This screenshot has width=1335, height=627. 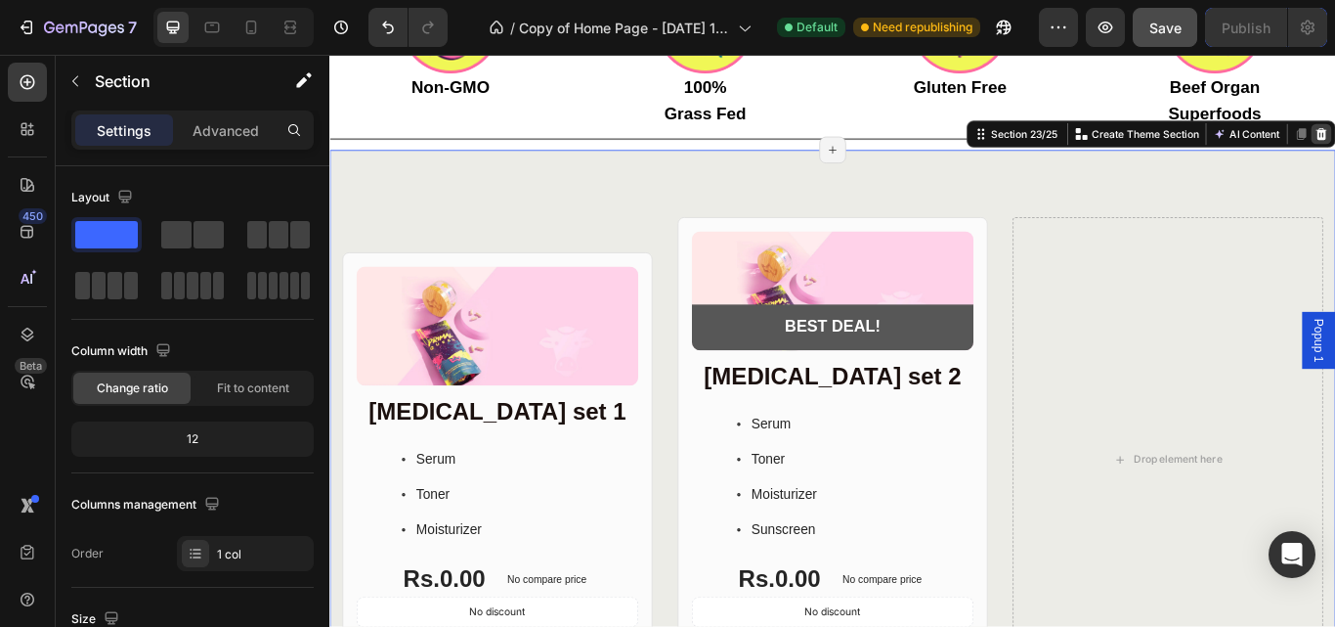 I want to click on strong: Gluten Free, so click(x=734, y=38).